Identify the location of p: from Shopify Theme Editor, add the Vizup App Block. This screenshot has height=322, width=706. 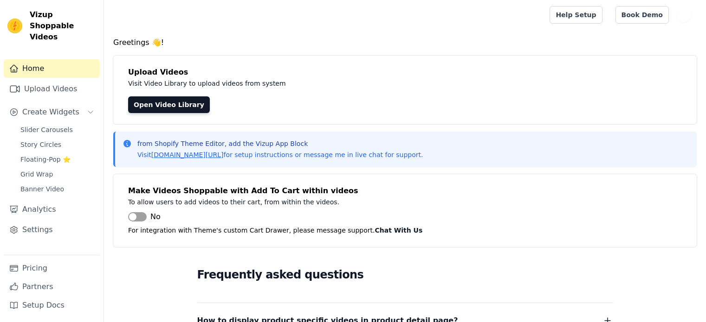
(280, 144).